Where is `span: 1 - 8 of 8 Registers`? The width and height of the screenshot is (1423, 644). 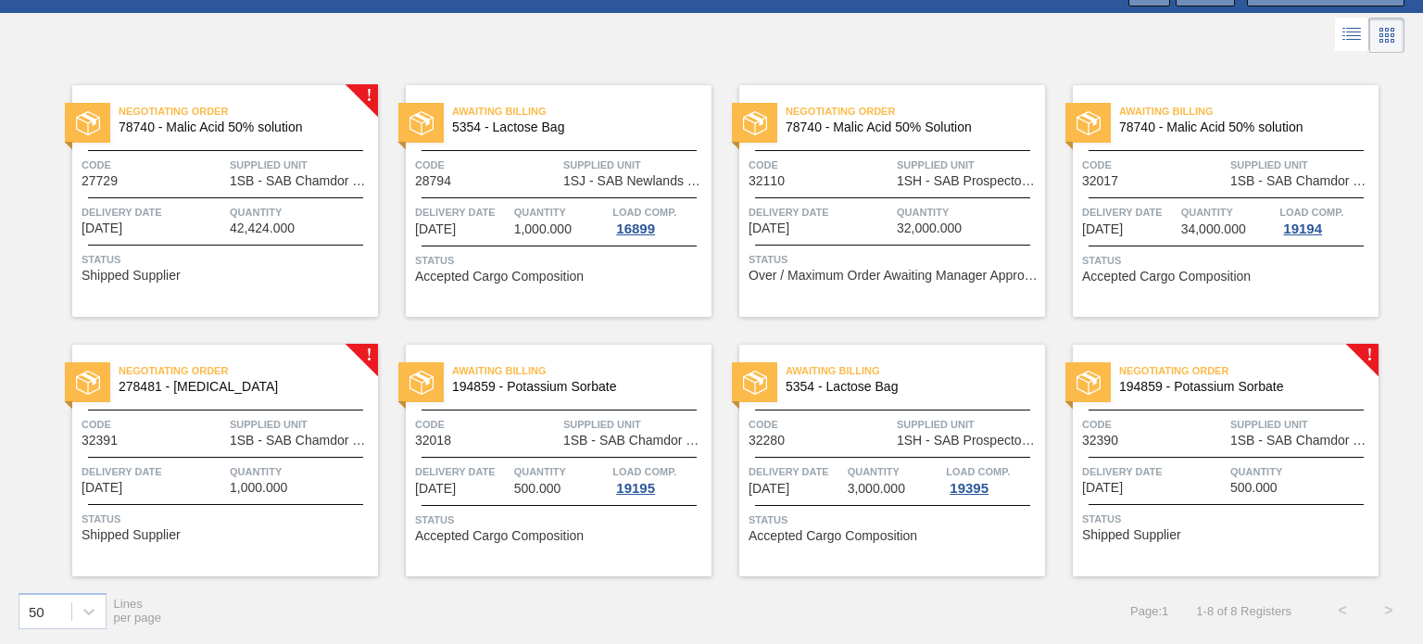
span: 1 - 8 of 8 Registers is located at coordinates (1244, 611).